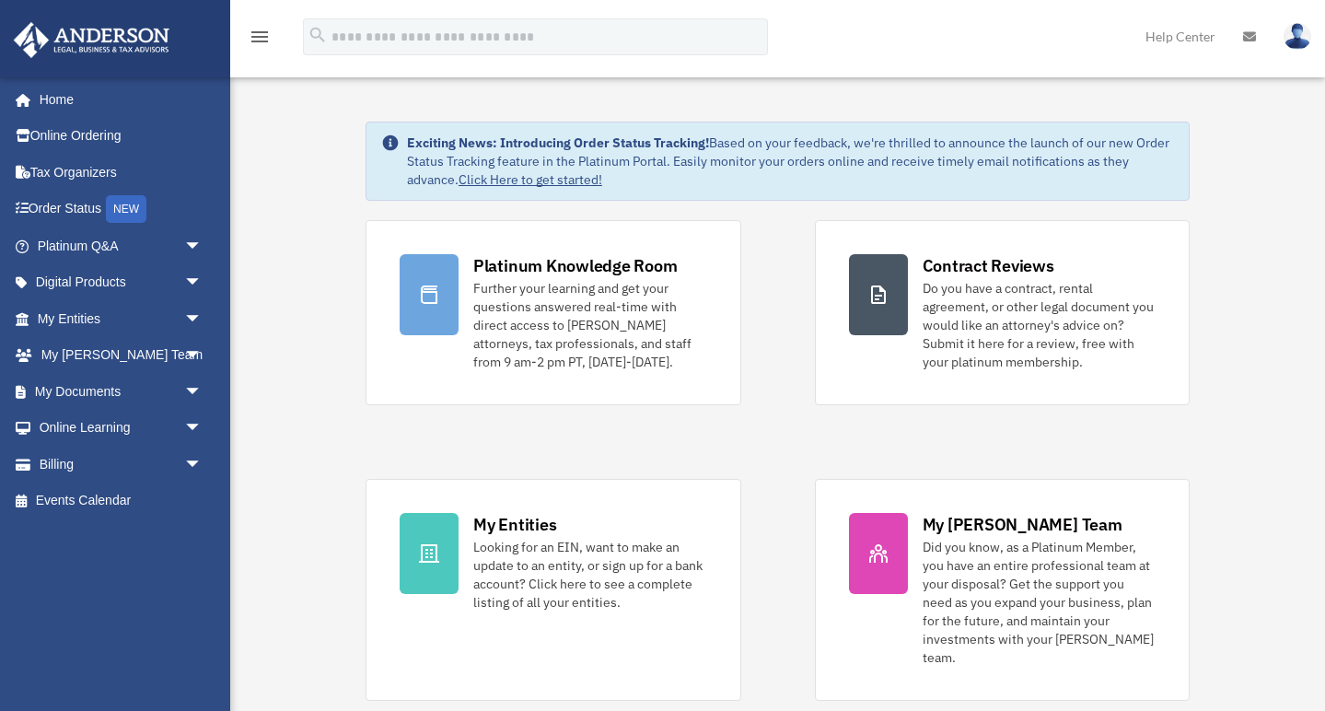 The width and height of the screenshot is (1325, 711). Describe the element at coordinates (122, 246) in the screenshot. I see `a: Platinum Q&Aarrow_drop_down` at that location.